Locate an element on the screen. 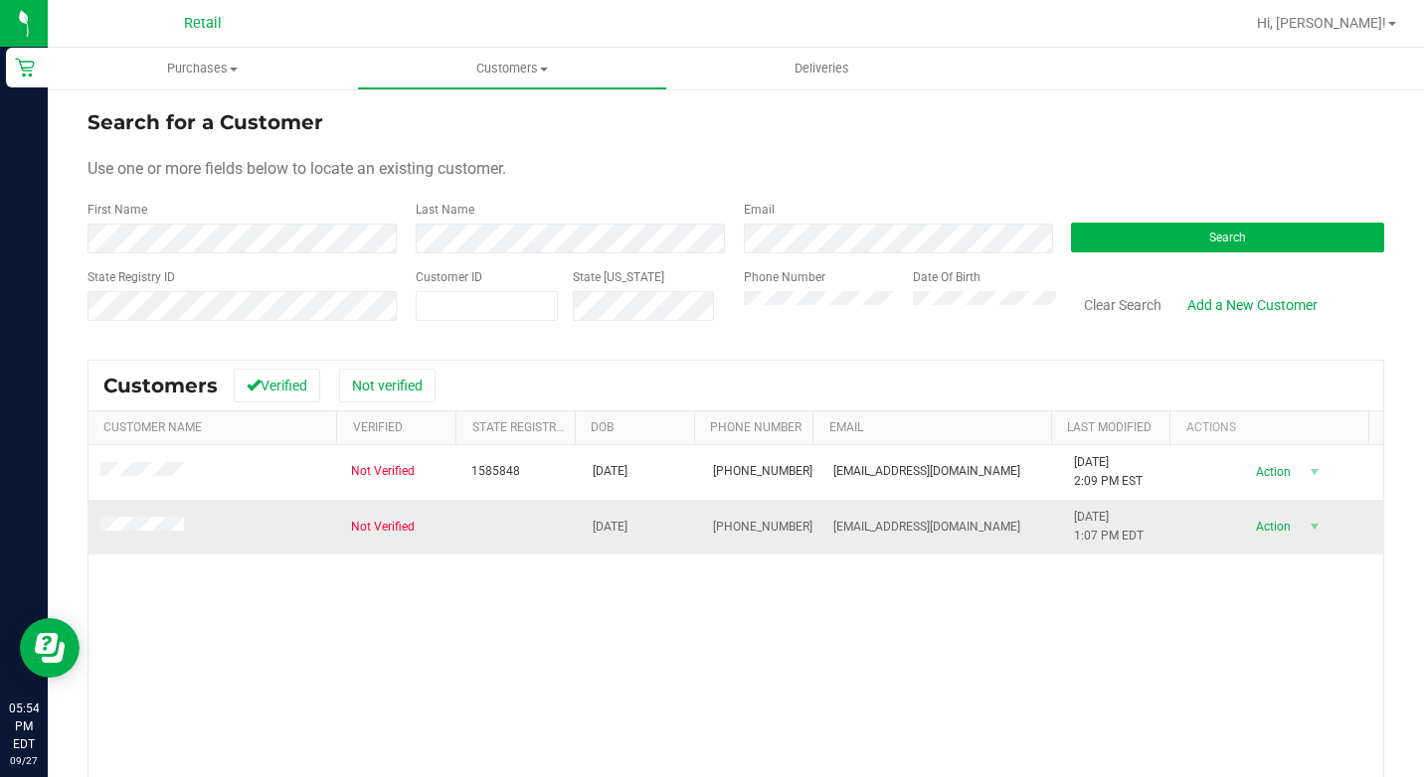 The image size is (1424, 777). button: Search is located at coordinates (1227, 238).